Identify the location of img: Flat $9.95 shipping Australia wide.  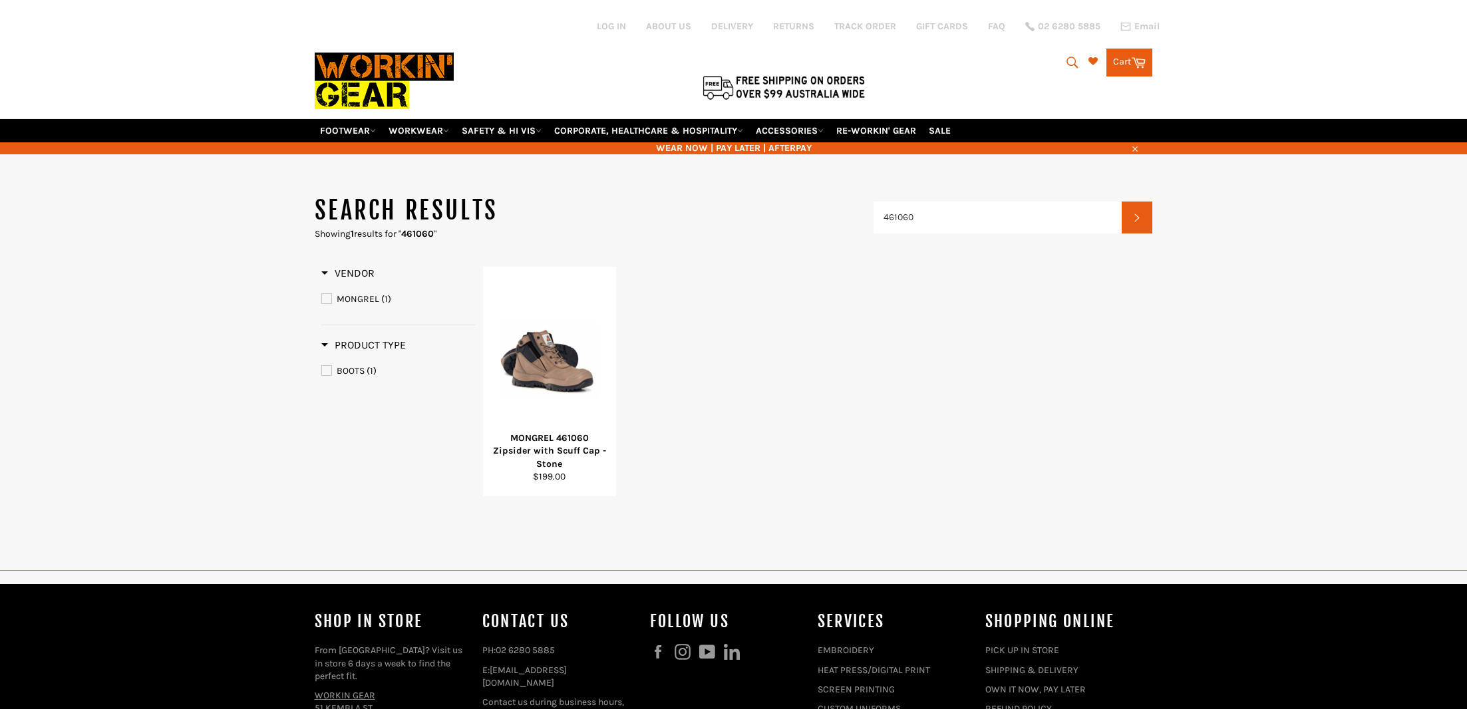
(784, 87).